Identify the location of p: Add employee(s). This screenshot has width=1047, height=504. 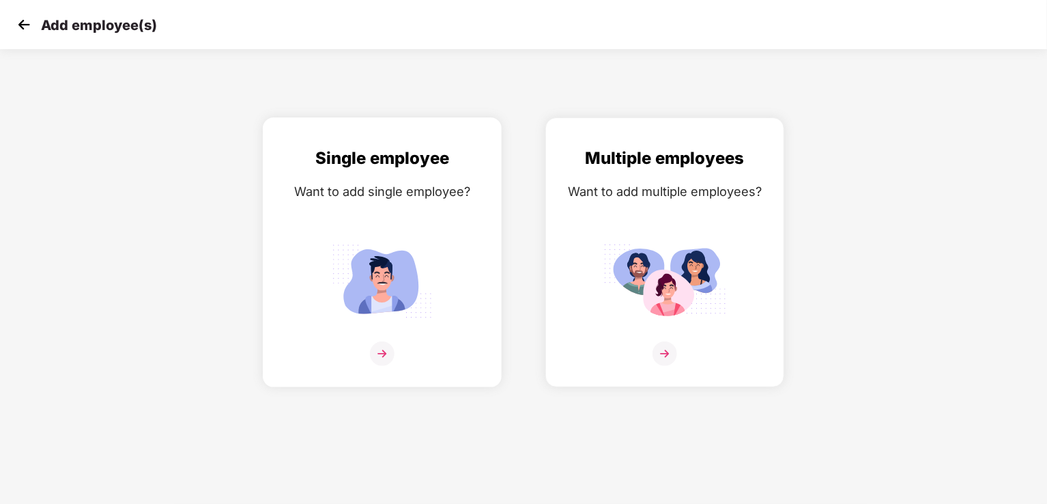
(99, 25).